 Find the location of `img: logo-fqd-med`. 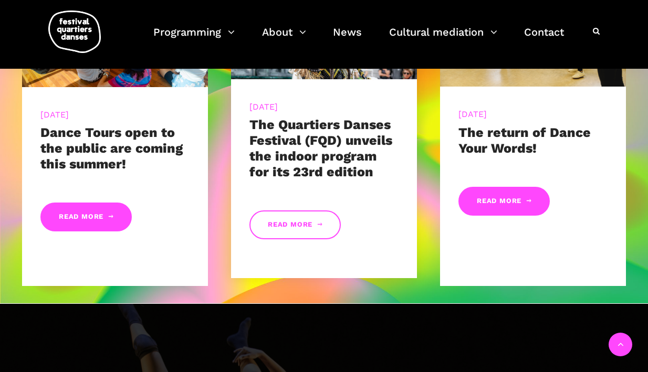

img: logo-fqd-med is located at coordinates (75, 32).